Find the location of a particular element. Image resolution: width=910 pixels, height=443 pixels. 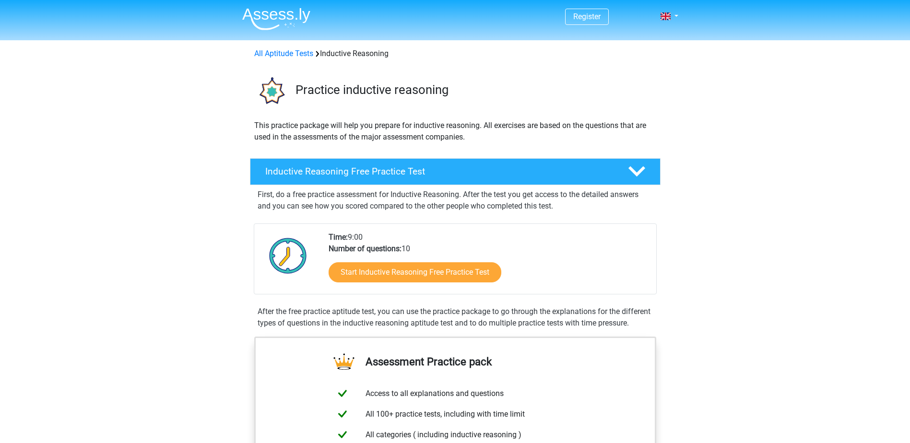

p: First, do a free practice assessment for Inductive Reasoning. After the test you get access to th... is located at coordinates (455, 201).